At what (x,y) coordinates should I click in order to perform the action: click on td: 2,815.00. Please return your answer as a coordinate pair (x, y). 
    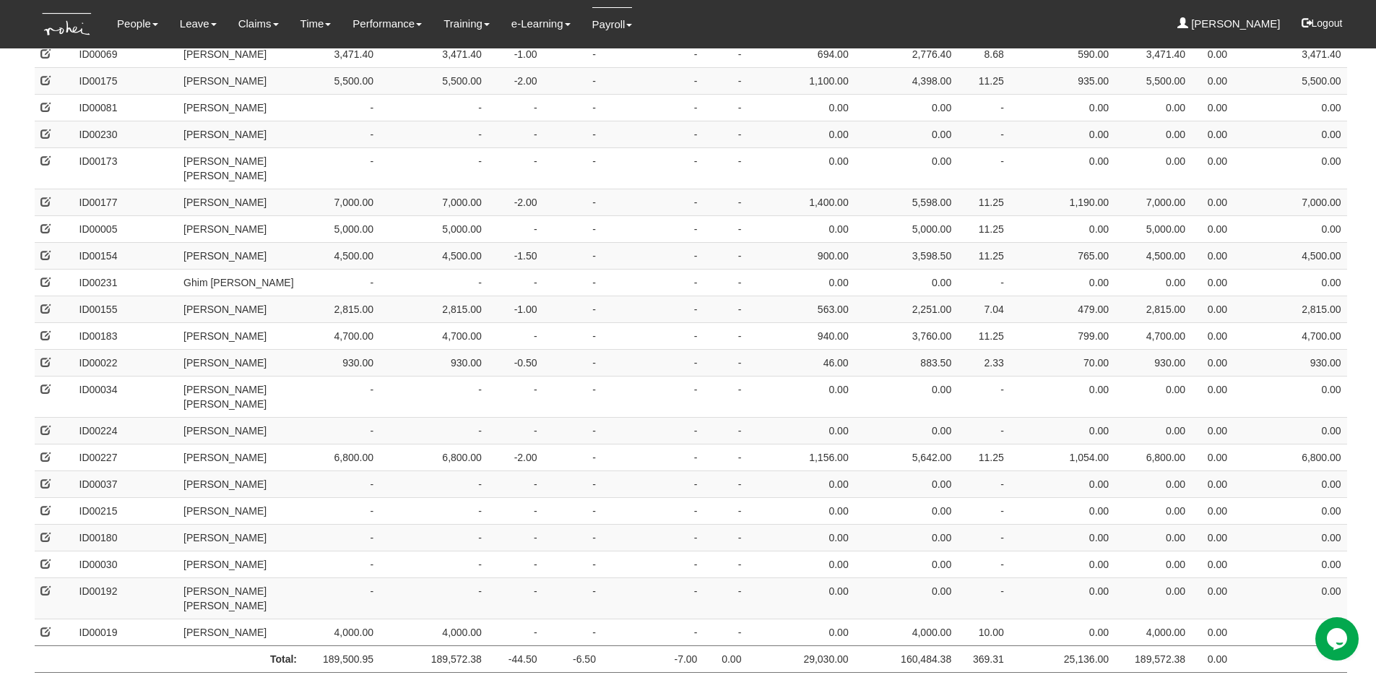
    Looking at the image, I should click on (1290, 309).